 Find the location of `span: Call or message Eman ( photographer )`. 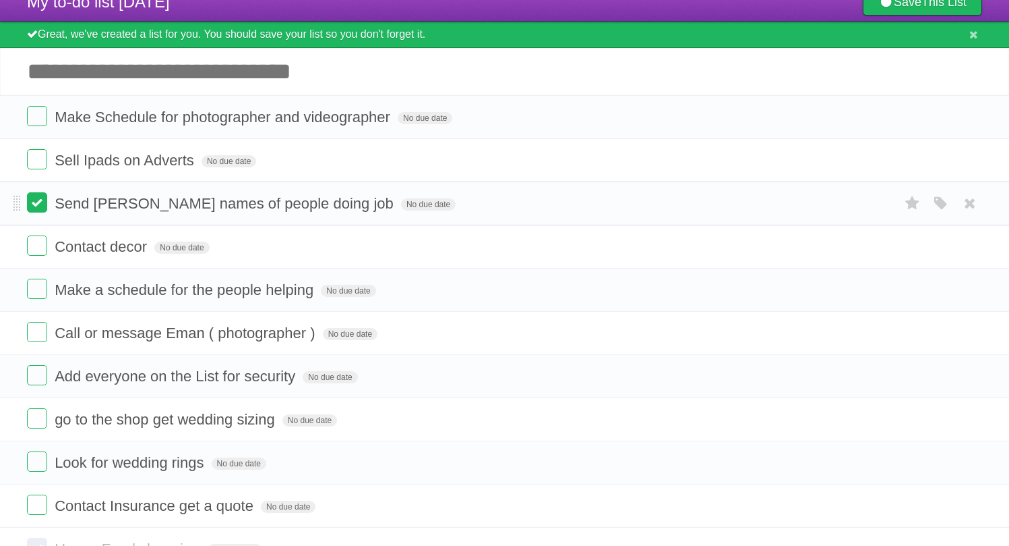

span: Call or message Eman ( photographer ) is located at coordinates (186, 332).